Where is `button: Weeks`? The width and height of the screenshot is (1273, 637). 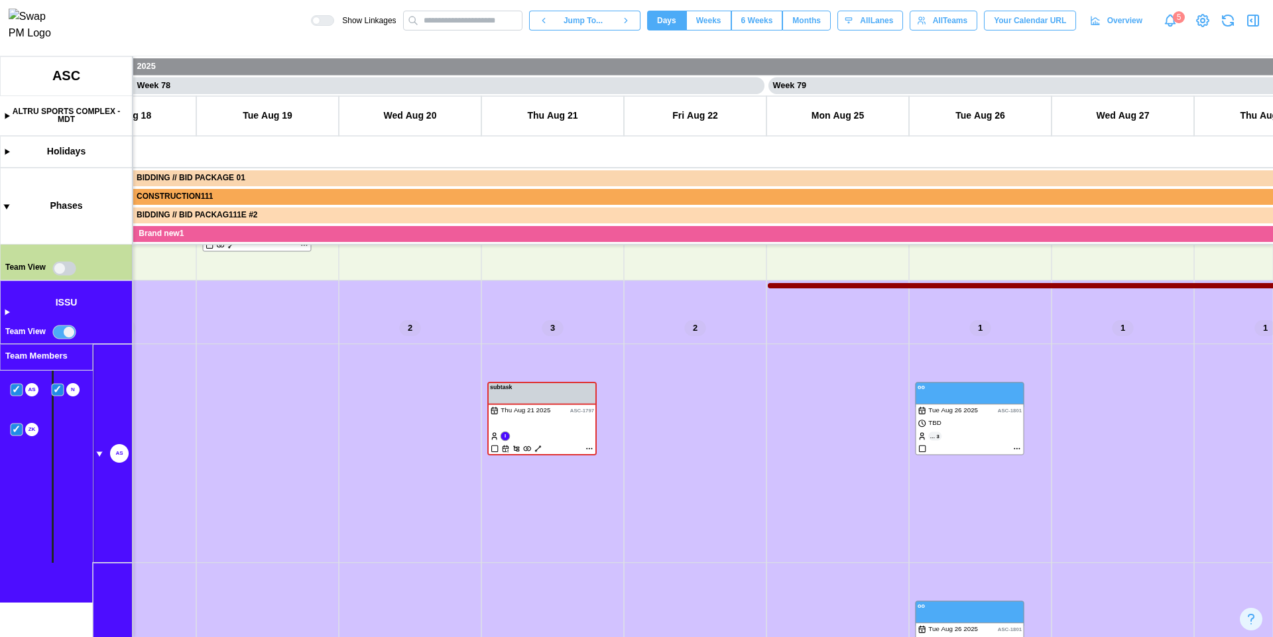 button: Weeks is located at coordinates (709, 21).